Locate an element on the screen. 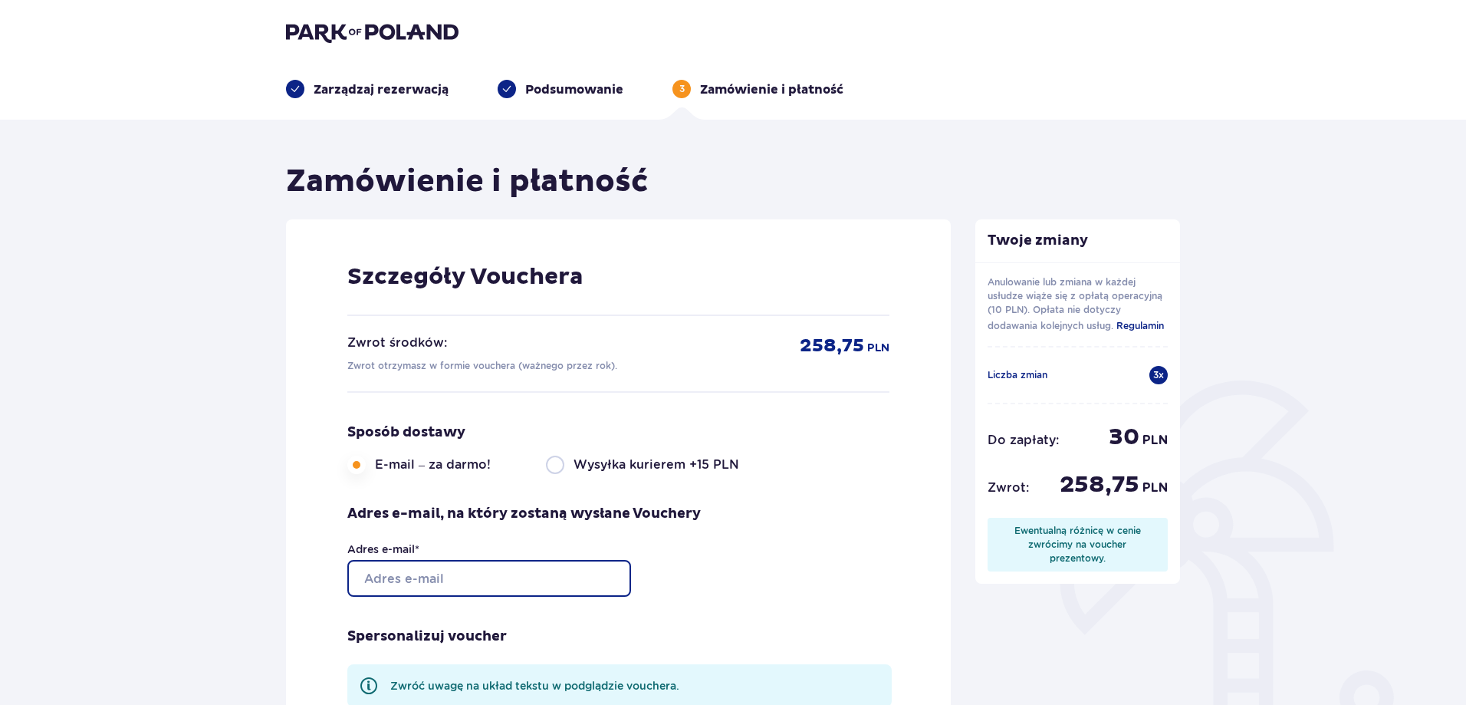  h1: Zamówienie i płatność is located at coordinates (467, 182).